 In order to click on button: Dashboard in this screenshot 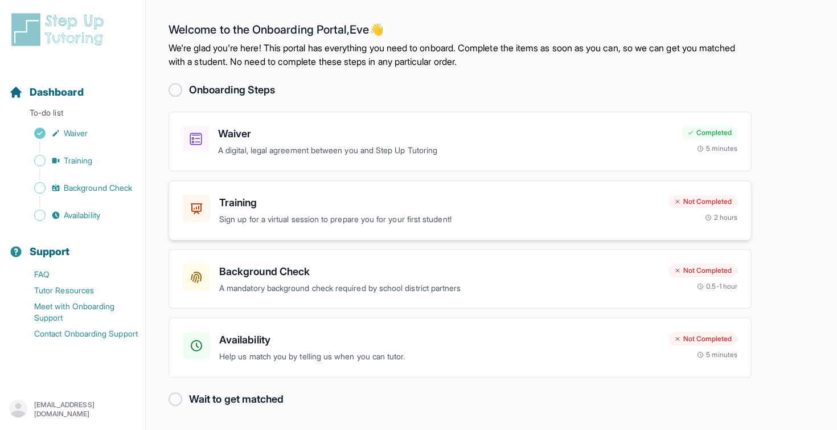, I will do `click(72, 85)`.